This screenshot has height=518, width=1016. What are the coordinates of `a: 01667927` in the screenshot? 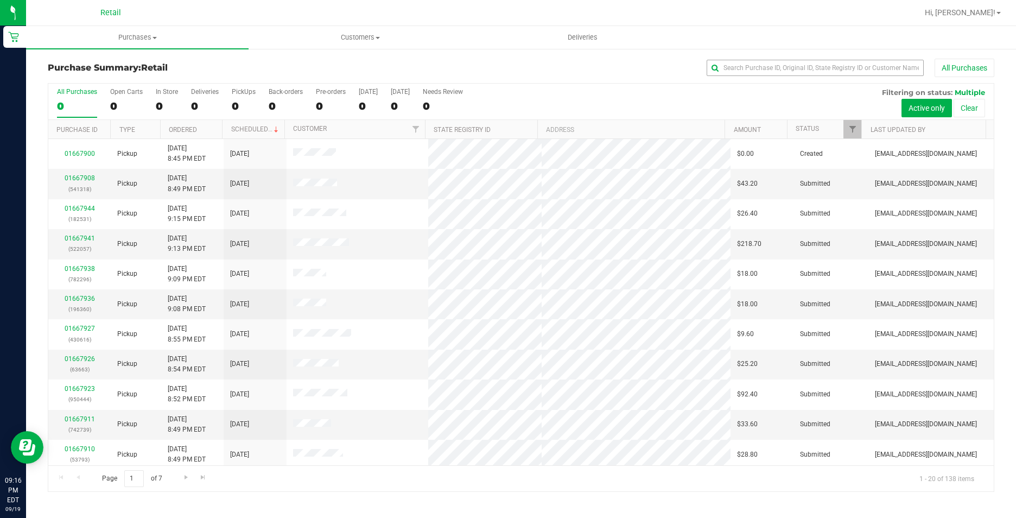 It's located at (80, 328).